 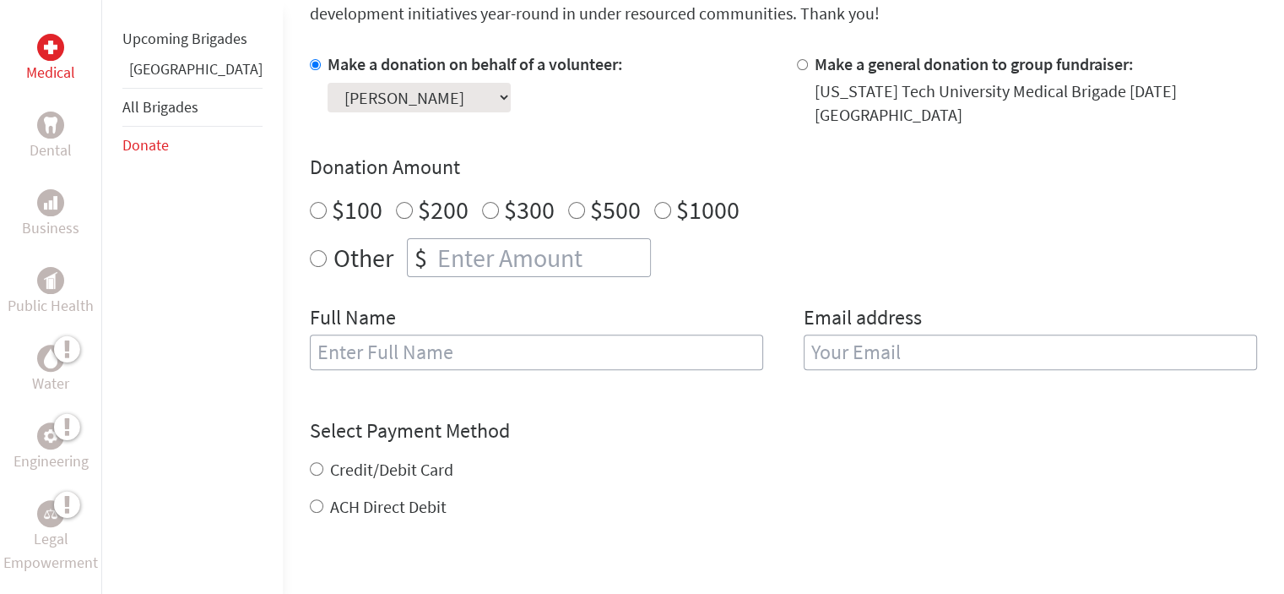 I want to click on img: Medical, so click(x=51, y=47).